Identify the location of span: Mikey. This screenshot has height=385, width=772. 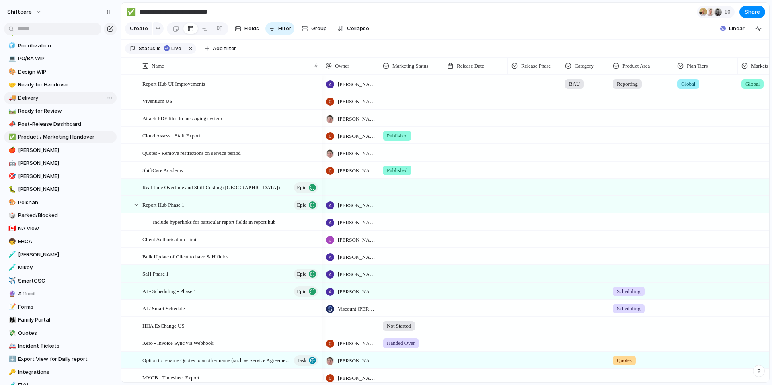
(66, 268).